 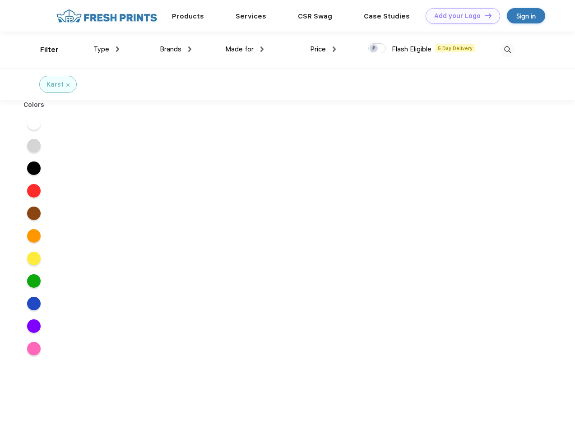 I want to click on img: desktop_search.svg, so click(x=507, y=50).